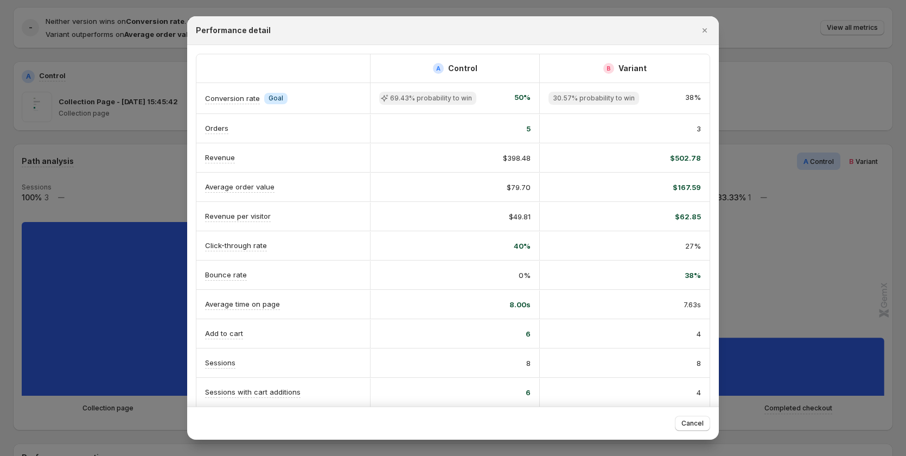  What do you see at coordinates (522, 98) in the screenshot?
I see `span: 50%` at bounding box center [522, 98].